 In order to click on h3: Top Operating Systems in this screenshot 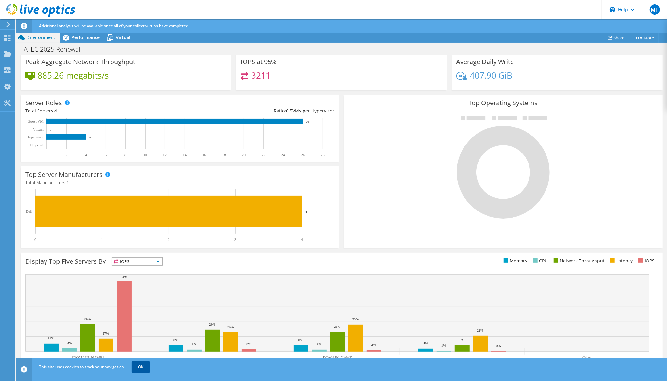, I will do `click(503, 103)`.